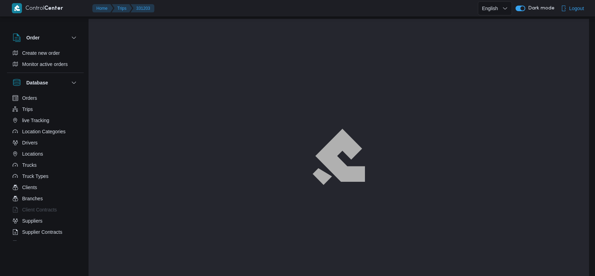 The height and width of the screenshot is (276, 595). Describe the element at coordinates (45, 210) in the screenshot. I see `button: Client Contracts` at that location.